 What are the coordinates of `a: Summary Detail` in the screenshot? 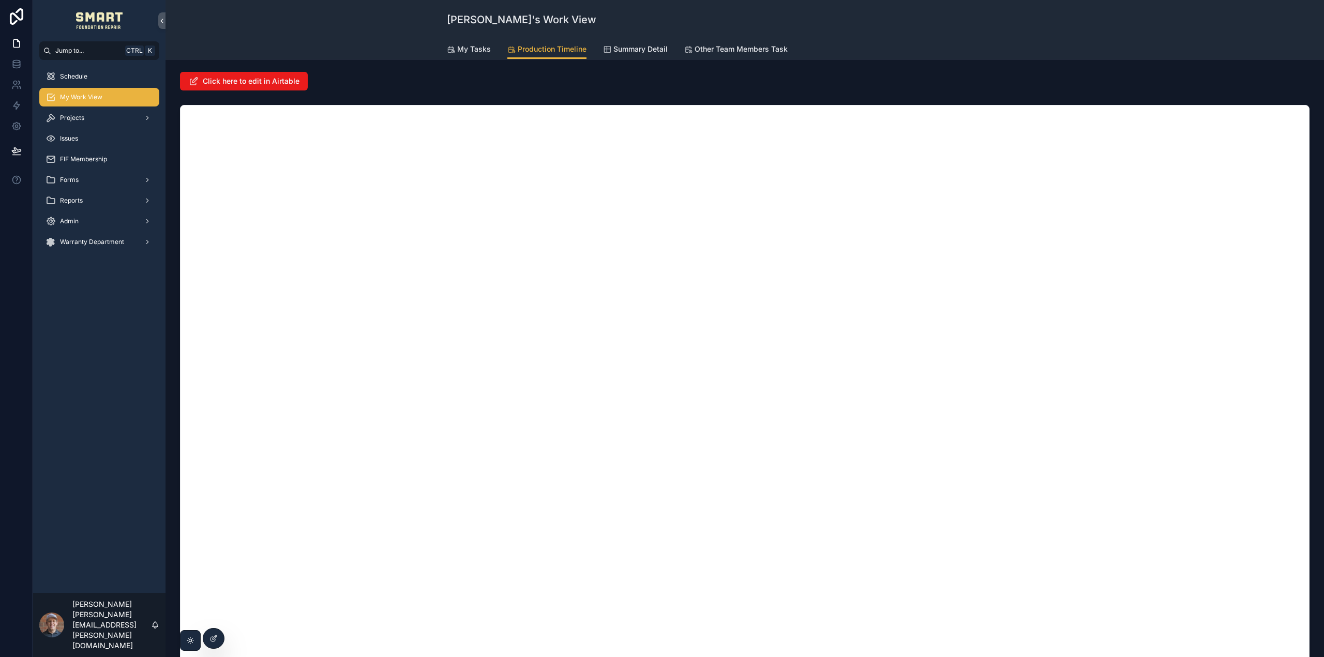 It's located at (635, 50).